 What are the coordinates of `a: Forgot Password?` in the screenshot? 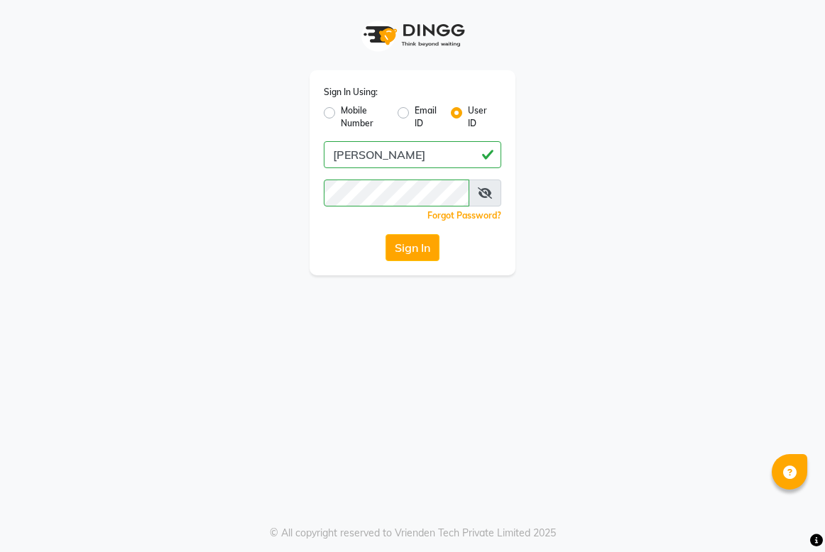 It's located at (464, 215).